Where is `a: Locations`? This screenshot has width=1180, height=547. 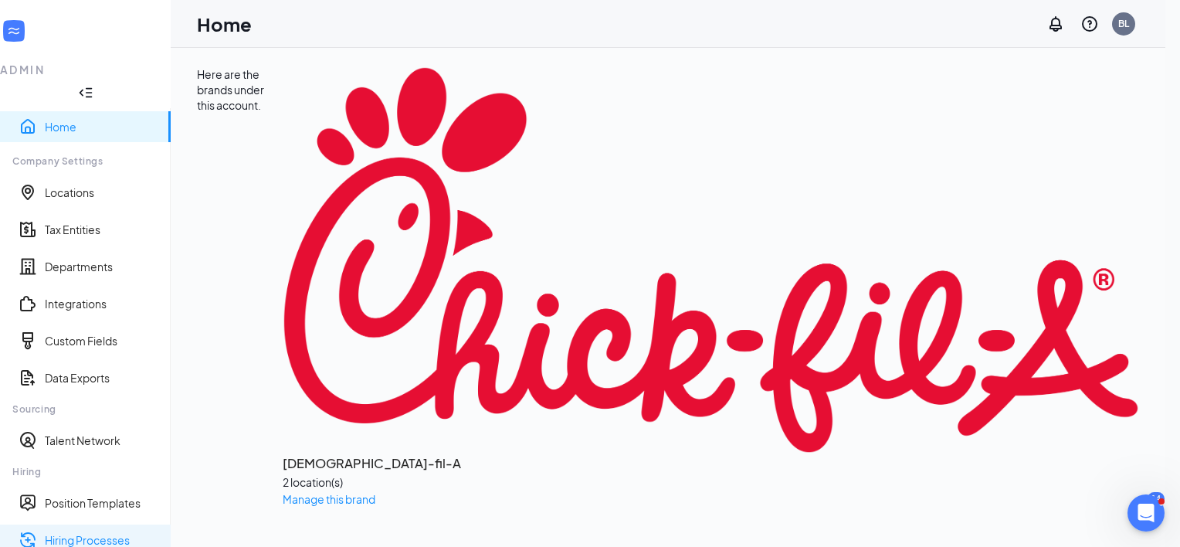
a: Locations is located at coordinates (101, 192).